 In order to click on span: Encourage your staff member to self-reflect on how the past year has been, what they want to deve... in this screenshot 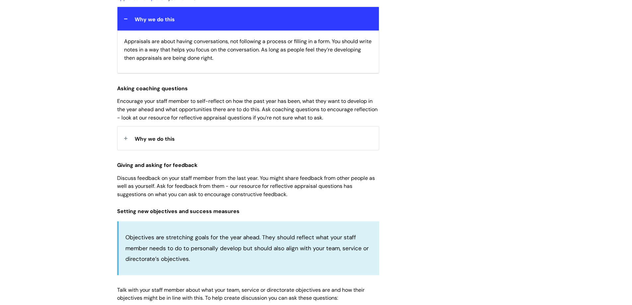, I will do `click(247, 109)`.